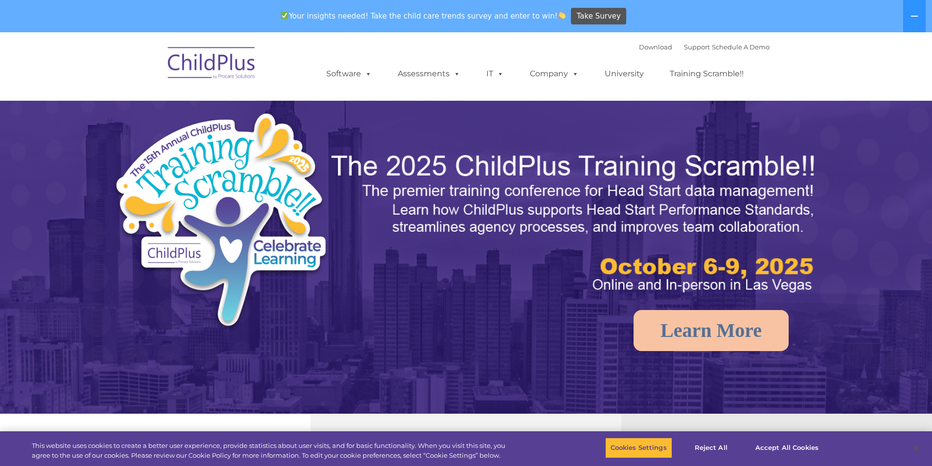 This screenshot has height=466, width=932. Describe the element at coordinates (706, 74) in the screenshot. I see `a: Training Scramble!!` at that location.